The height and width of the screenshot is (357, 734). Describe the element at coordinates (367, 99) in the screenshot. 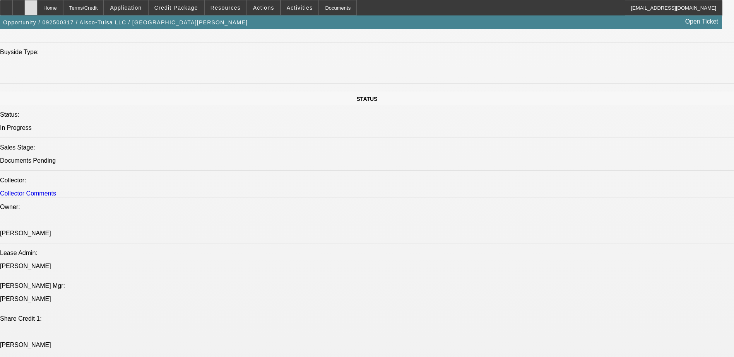

I see `span: STATUS` at that location.